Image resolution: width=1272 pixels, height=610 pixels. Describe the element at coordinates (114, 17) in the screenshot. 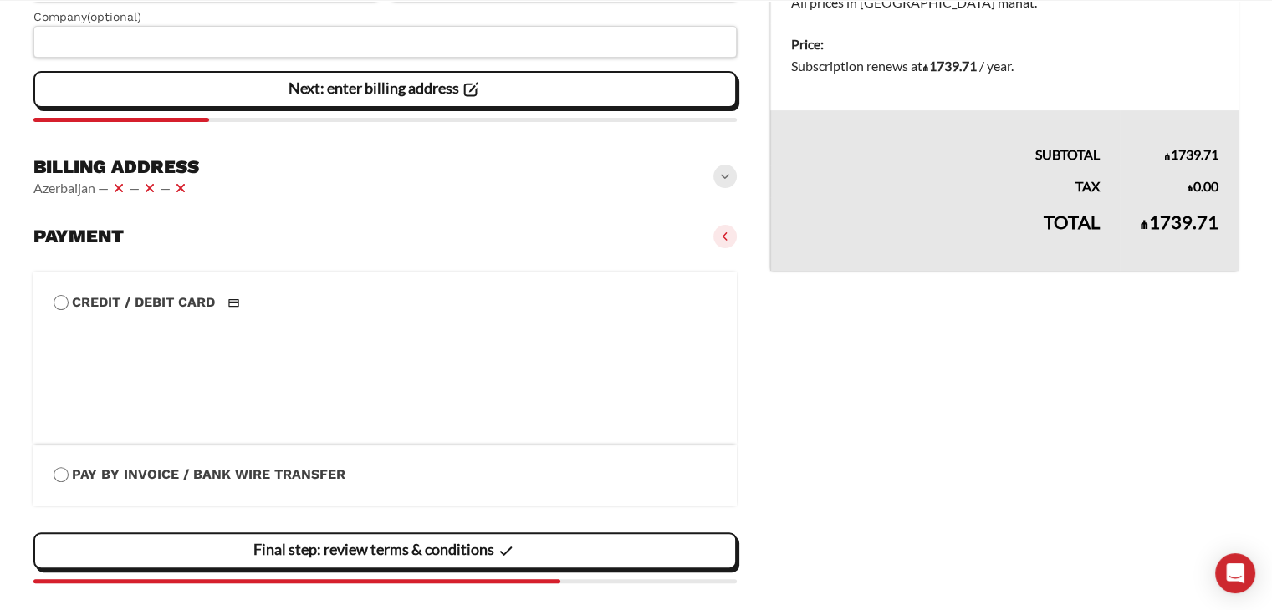

I see `span: (optional)` at that location.